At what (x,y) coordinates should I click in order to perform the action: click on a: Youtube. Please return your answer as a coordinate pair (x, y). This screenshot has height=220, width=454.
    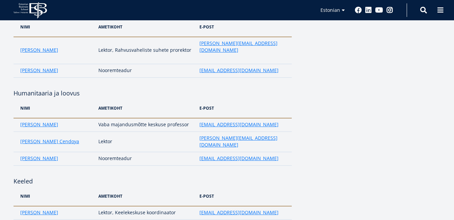
    Looking at the image, I should click on (379, 10).